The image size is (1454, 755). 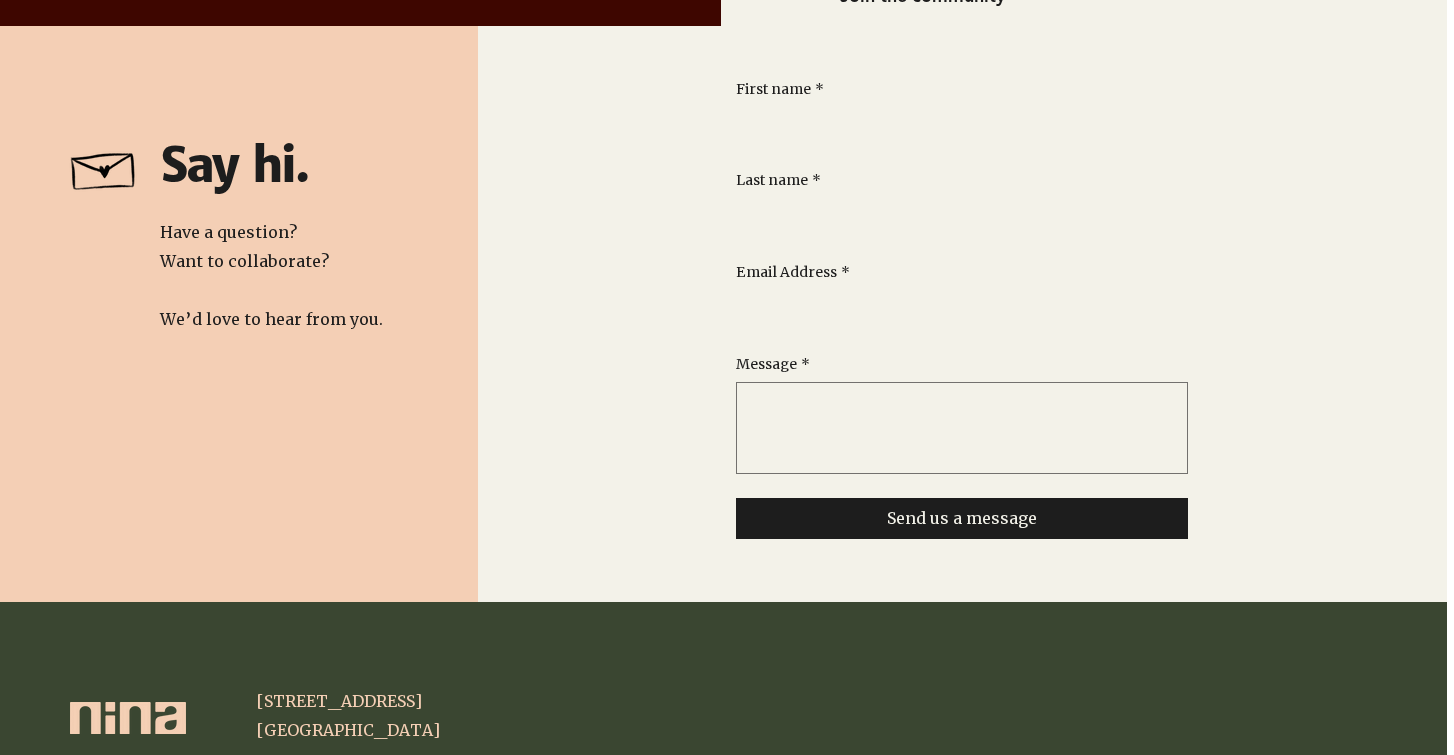 What do you see at coordinates (956, 219) in the screenshot?
I see `input: Last name` at bounding box center [956, 219].